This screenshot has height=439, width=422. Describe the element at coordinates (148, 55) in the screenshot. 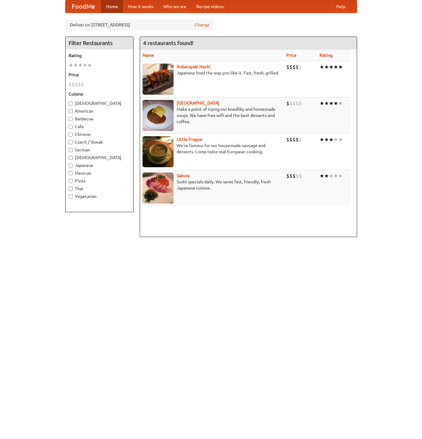

I see `a: Name` at that location.